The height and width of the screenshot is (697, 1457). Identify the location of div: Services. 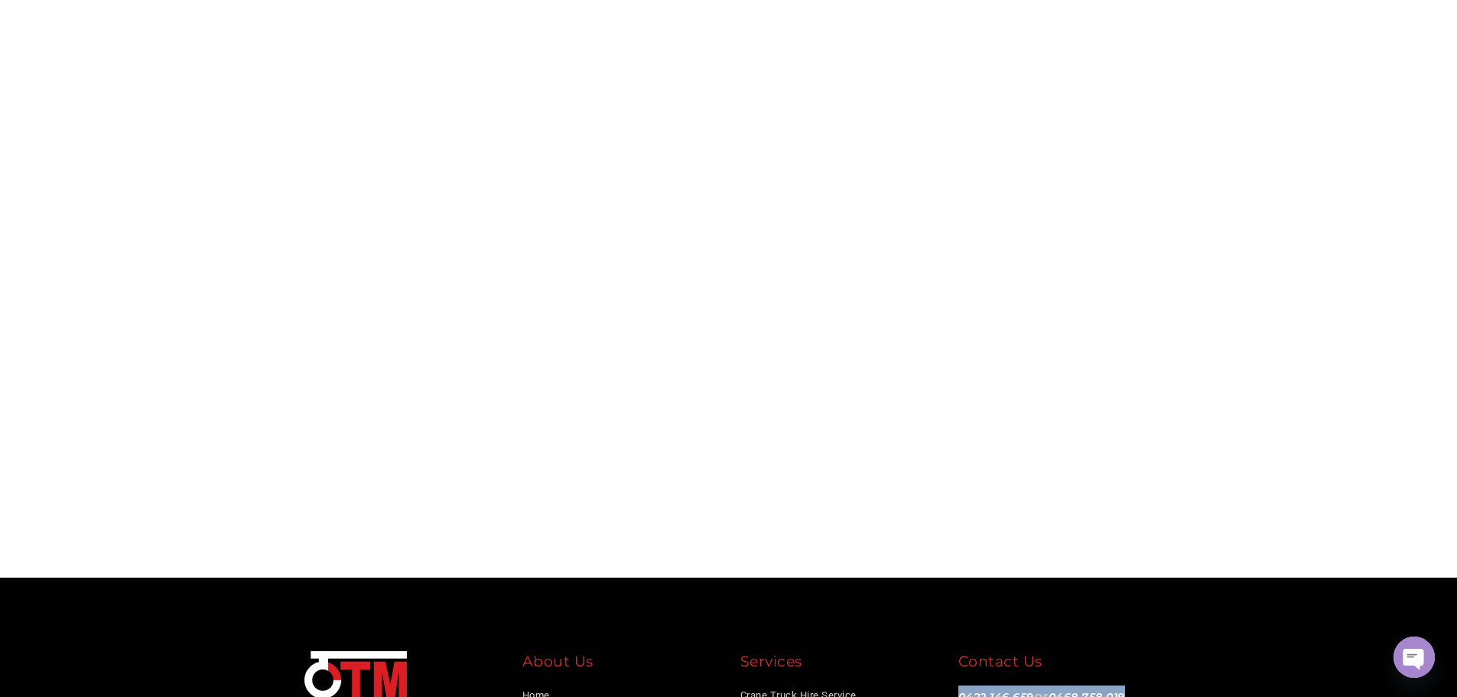
(837, 664).